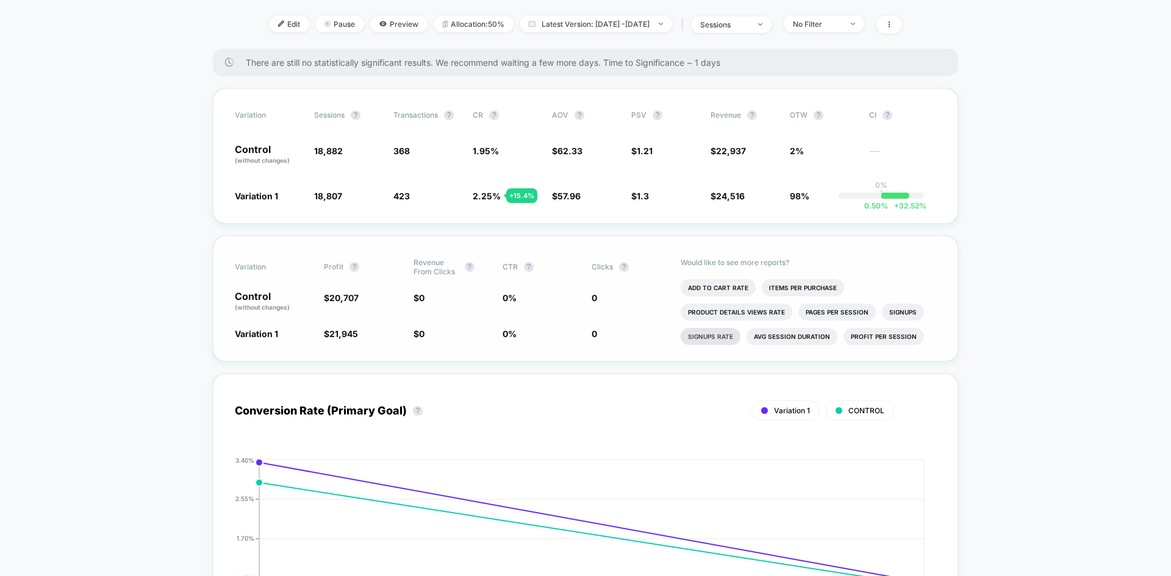 Image resolution: width=1171 pixels, height=576 pixels. Describe the element at coordinates (726, 115) in the screenshot. I see `span: Revenue` at that location.